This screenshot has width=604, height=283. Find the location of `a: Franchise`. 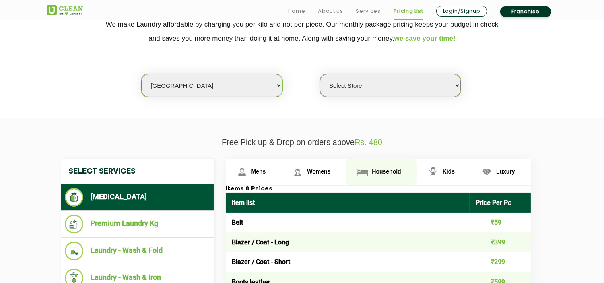

a: Franchise is located at coordinates (526, 12).